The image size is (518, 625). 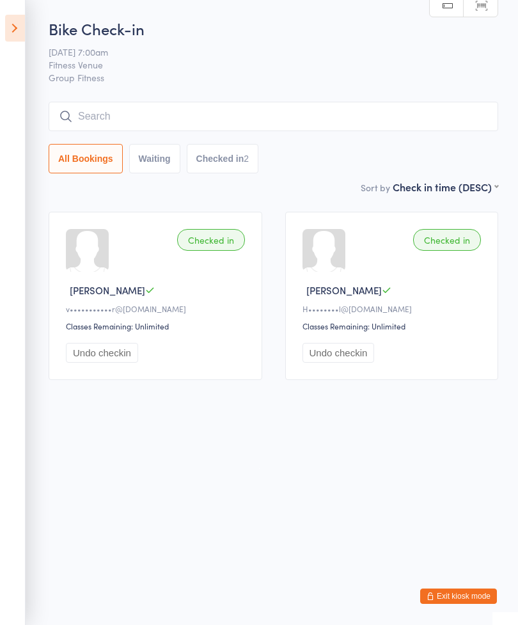 I want to click on span: Fitness Venue, so click(x=264, y=65).